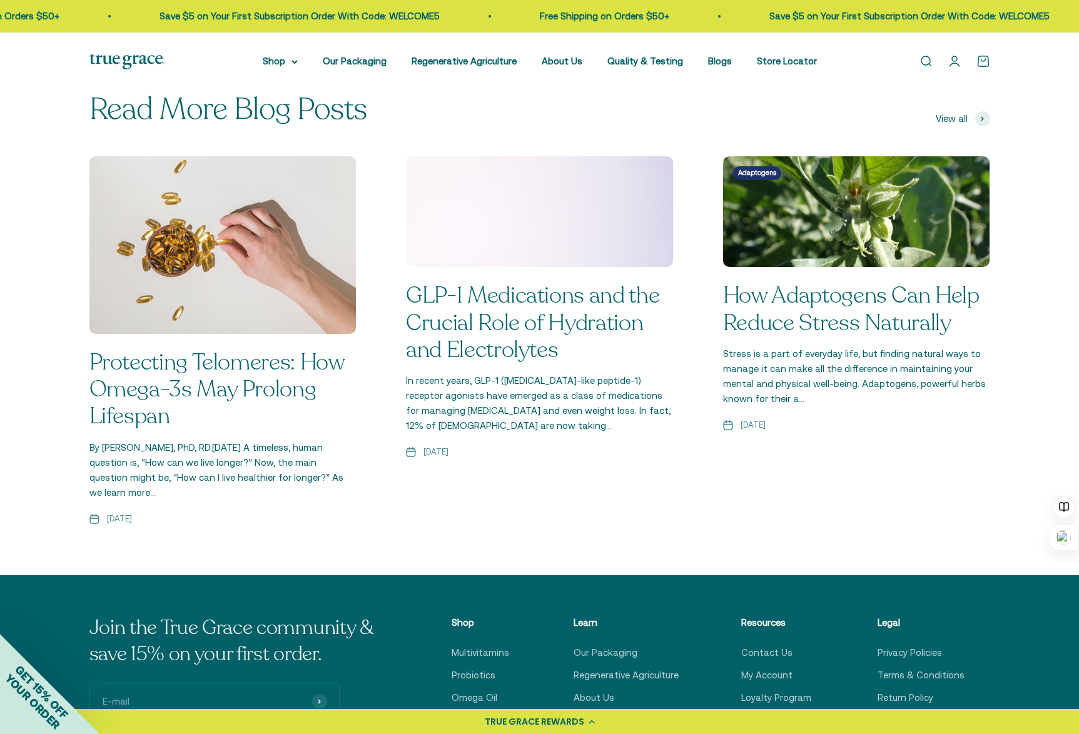  Describe the element at coordinates (280, 61) in the screenshot. I see `summary: Shop` at that location.